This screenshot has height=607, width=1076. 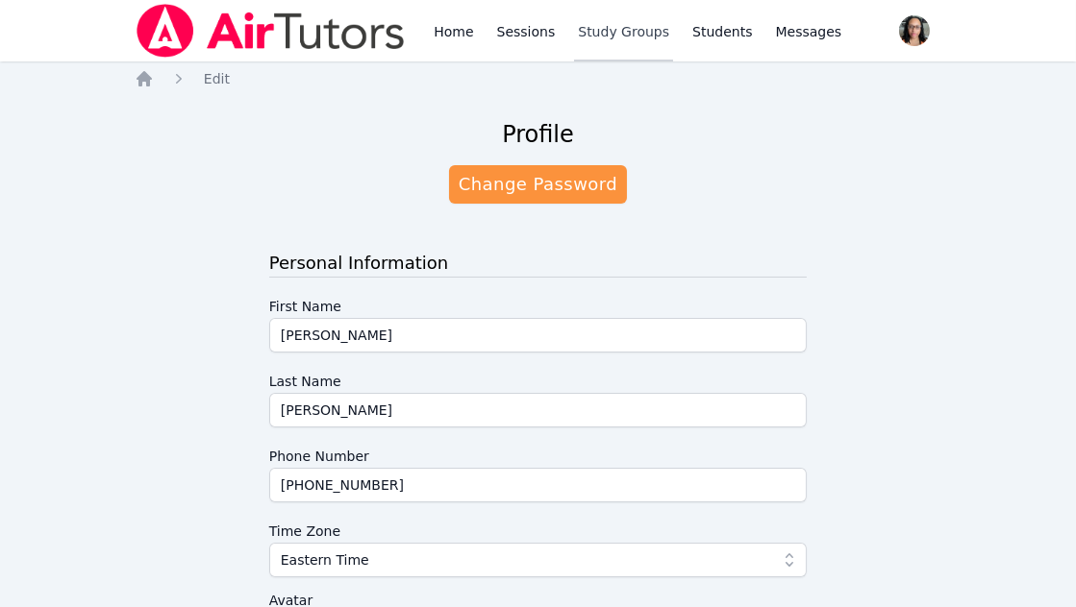 What do you see at coordinates (537, 185) in the screenshot?
I see `a: Change Password` at bounding box center [537, 185].